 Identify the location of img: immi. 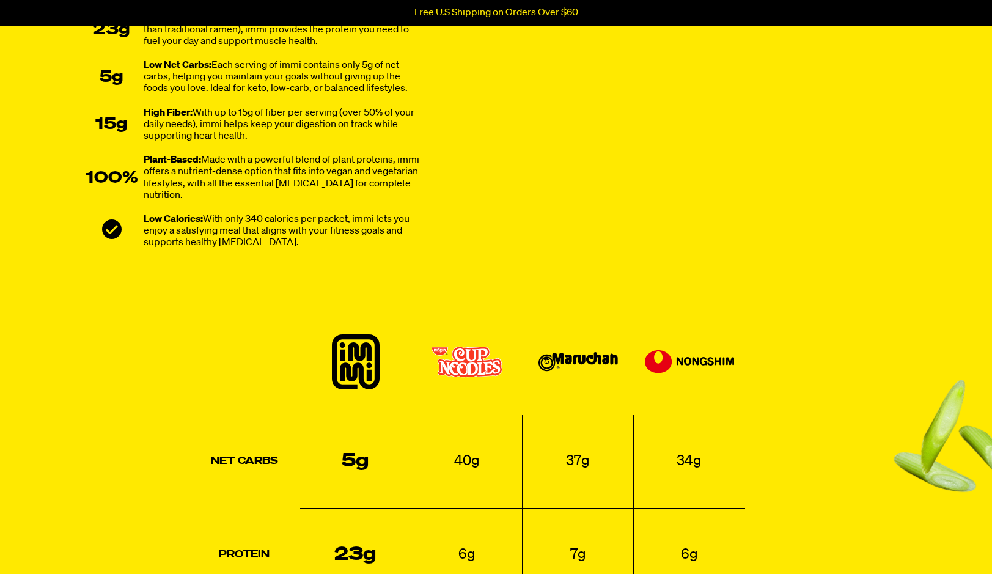
(356, 362).